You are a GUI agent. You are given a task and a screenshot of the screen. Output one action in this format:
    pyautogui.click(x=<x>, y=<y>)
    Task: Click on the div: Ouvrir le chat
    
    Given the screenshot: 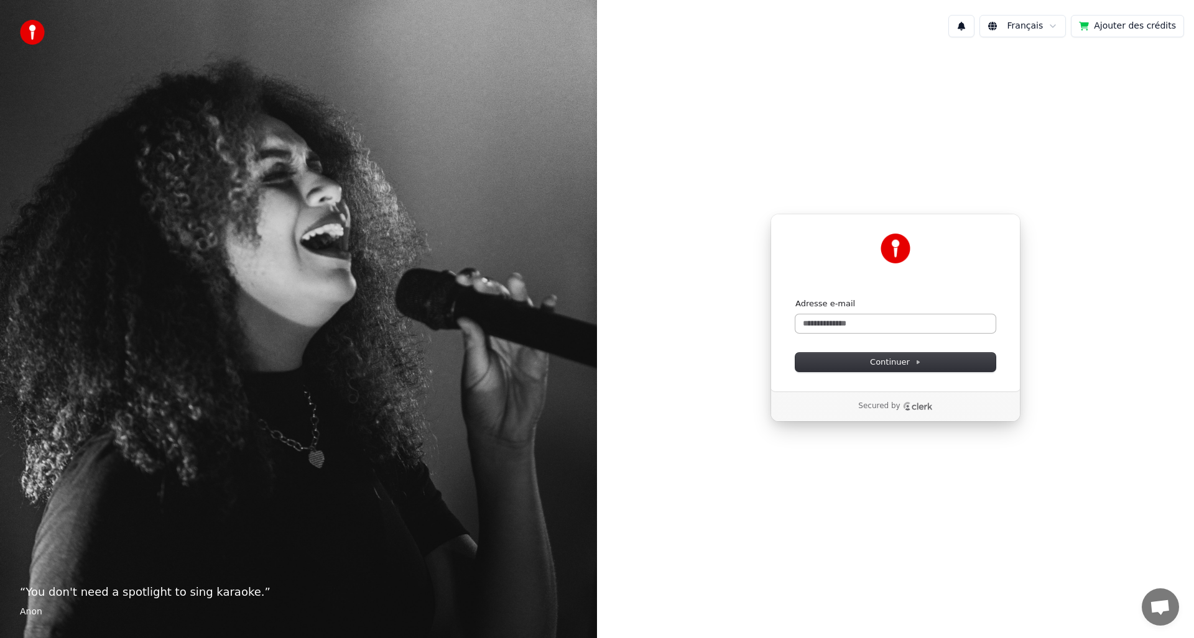 What is the action you would take?
    pyautogui.click(x=1160, y=607)
    